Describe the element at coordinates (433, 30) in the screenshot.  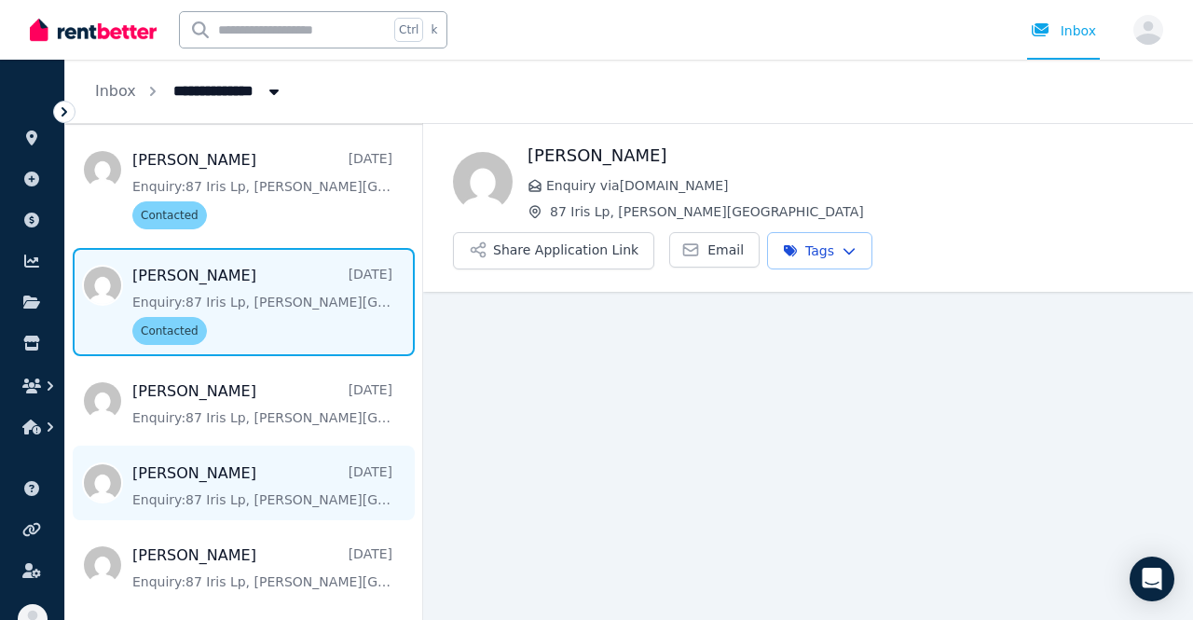
I see `span: k` at that location.